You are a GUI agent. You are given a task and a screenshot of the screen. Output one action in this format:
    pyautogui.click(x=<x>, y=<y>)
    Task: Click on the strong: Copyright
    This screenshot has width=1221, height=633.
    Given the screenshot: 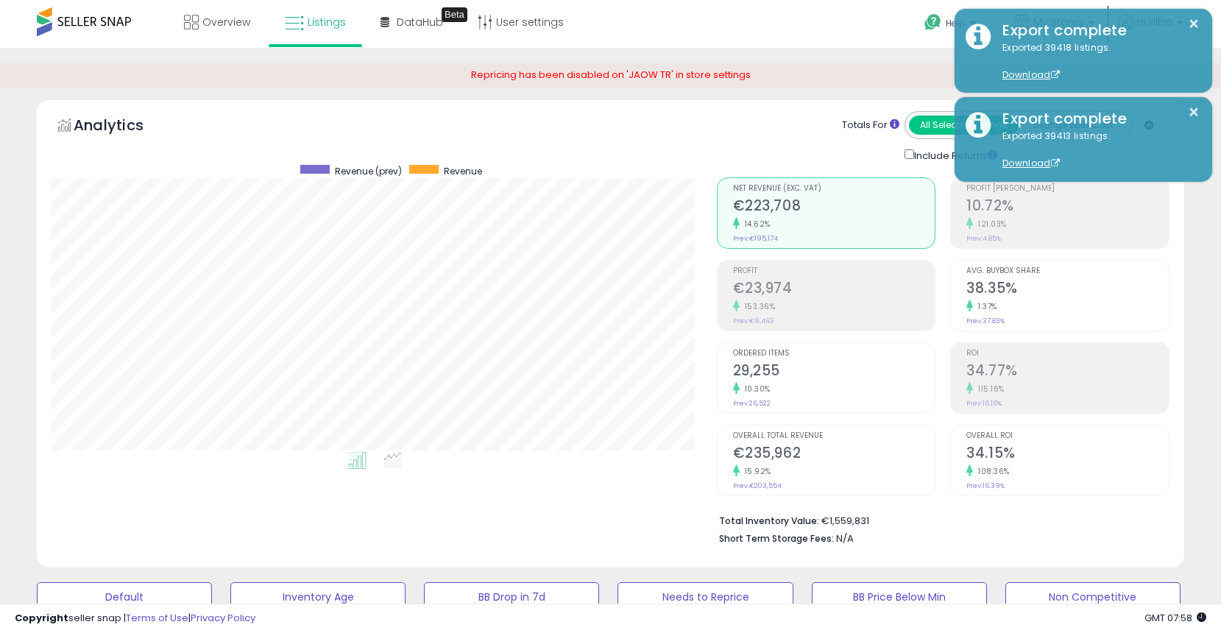 What is the action you would take?
    pyautogui.click(x=41, y=617)
    